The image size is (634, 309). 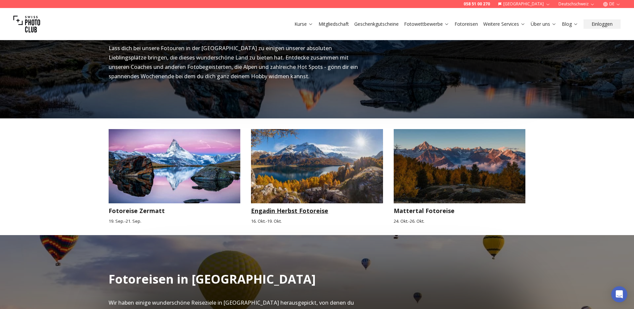 What do you see at coordinates (459, 166) in the screenshot?
I see `img: Mattertal Fotoreise` at bounding box center [459, 166].